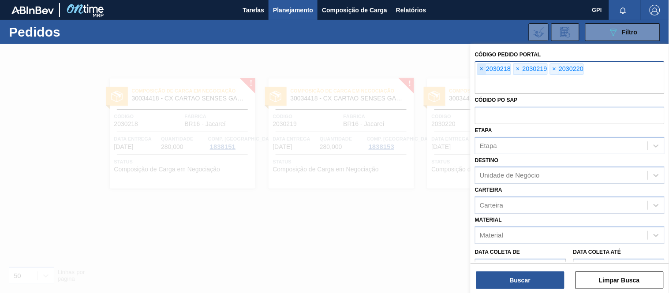 The image size is (669, 293). What do you see at coordinates (488, 146) in the screenshot?
I see `div: Etapa` at bounding box center [488, 146].